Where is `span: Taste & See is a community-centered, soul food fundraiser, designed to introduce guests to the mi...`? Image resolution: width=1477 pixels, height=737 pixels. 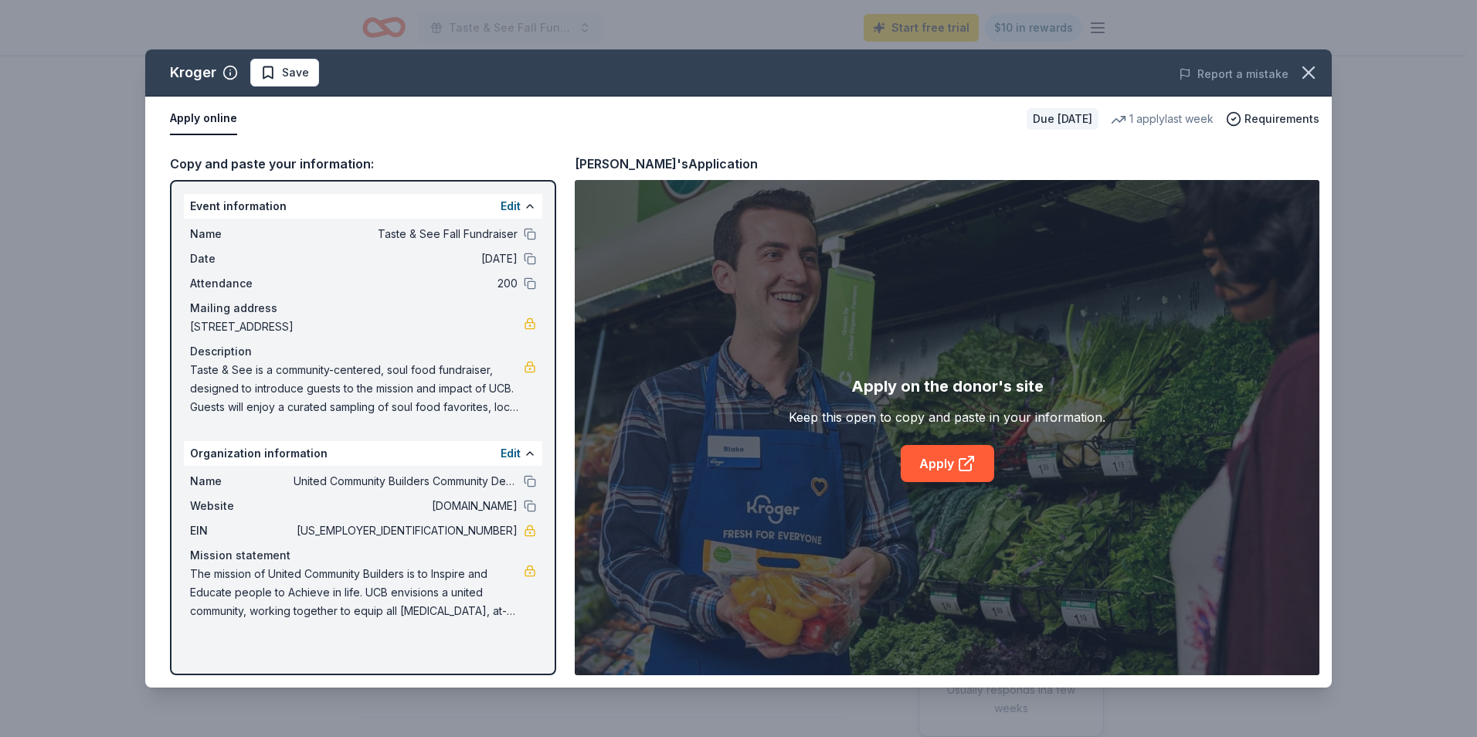
span: Taste & See is a community-centered, soul food fundraiser, designed to introduce guests to the mi... is located at coordinates (357, 388).